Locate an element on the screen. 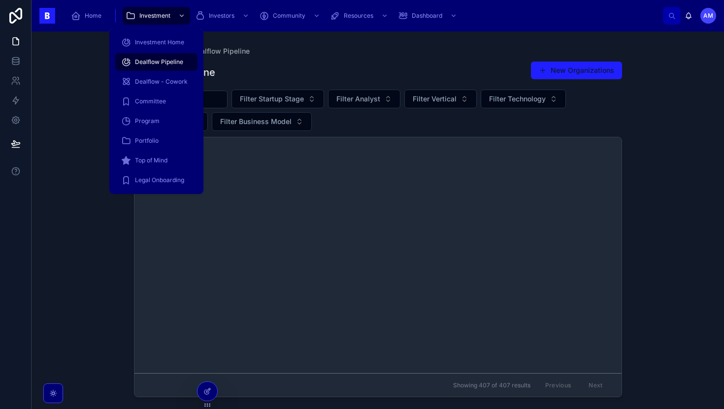  span: Filter Business Model is located at coordinates (256, 122).